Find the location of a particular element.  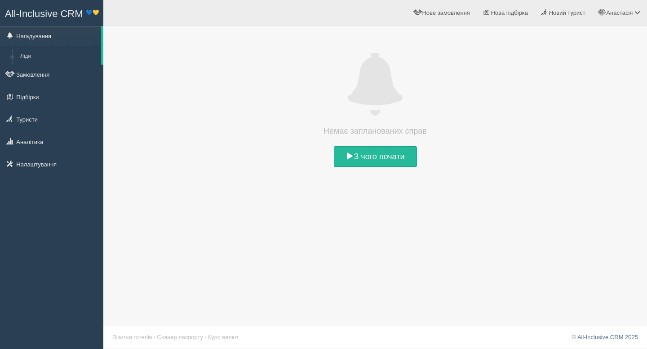

span: Нова підбірка is located at coordinates (509, 13).